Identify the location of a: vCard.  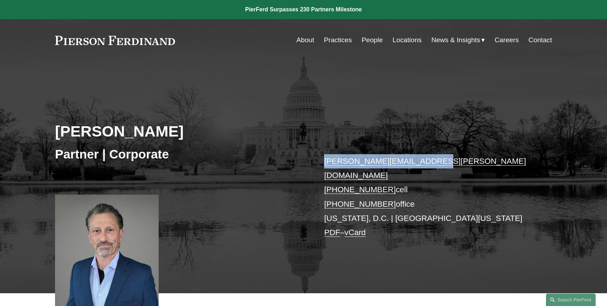
(355, 232).